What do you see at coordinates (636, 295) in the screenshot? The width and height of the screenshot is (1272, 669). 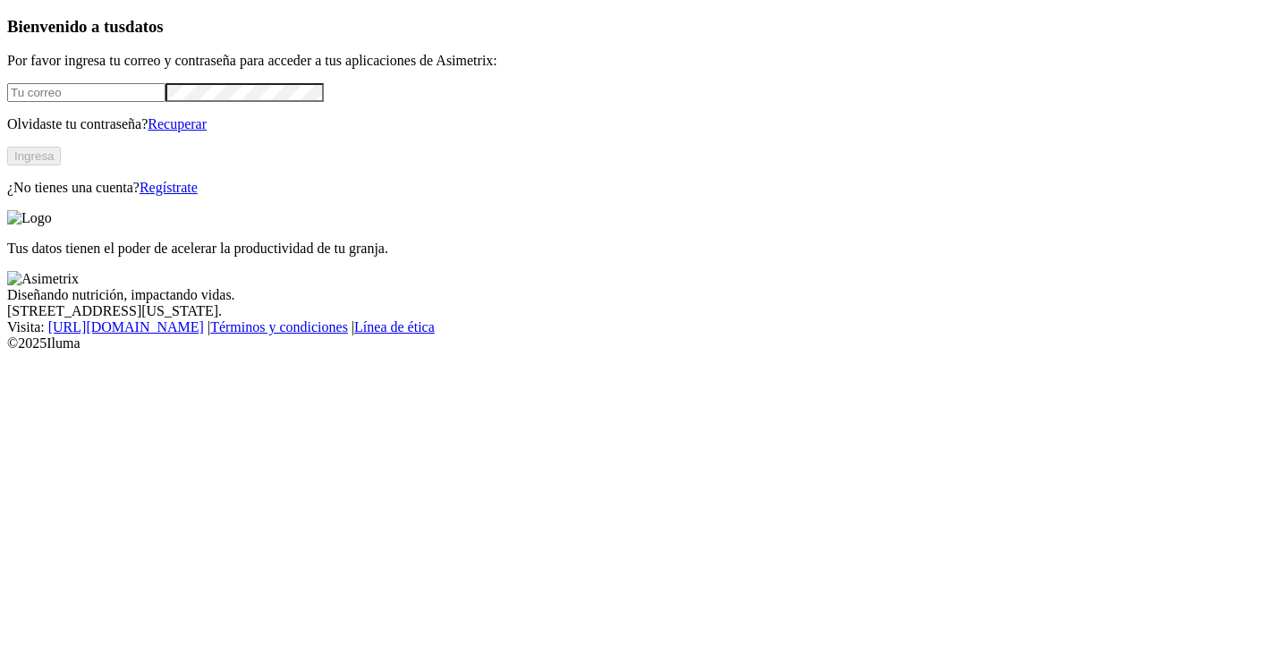 I see `div: Diseñando nutrición, impactando vidas.` at bounding box center [636, 295].